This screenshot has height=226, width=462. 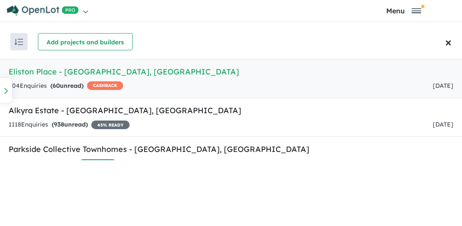 I want to click on button: Toggle navigation, so click(x=404, y=10).